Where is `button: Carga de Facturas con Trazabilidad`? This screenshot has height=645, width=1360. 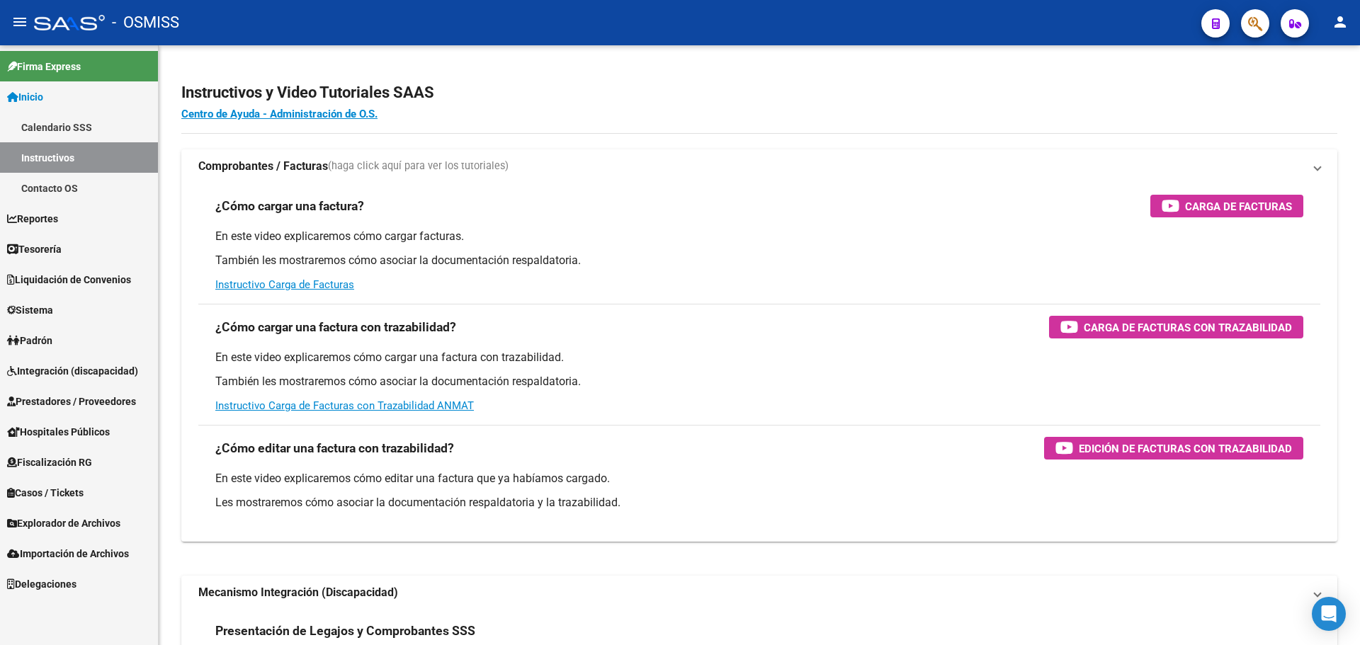
button: Carga de Facturas con Trazabilidad is located at coordinates (1176, 327).